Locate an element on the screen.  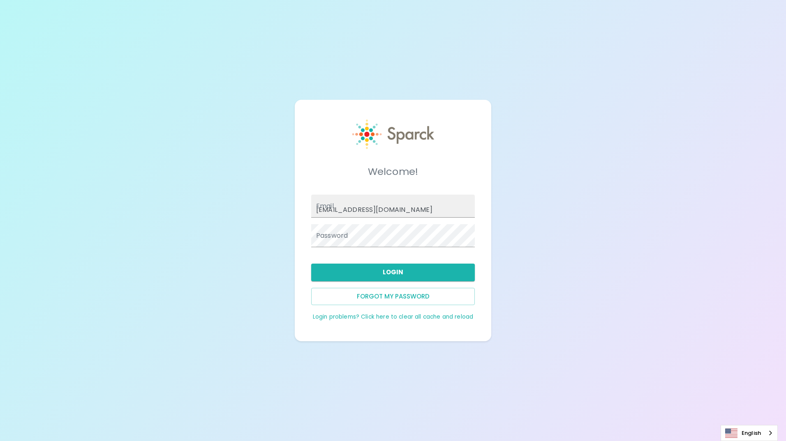
a: Login problems? Click here to clear all cache and reload is located at coordinates (393, 317).